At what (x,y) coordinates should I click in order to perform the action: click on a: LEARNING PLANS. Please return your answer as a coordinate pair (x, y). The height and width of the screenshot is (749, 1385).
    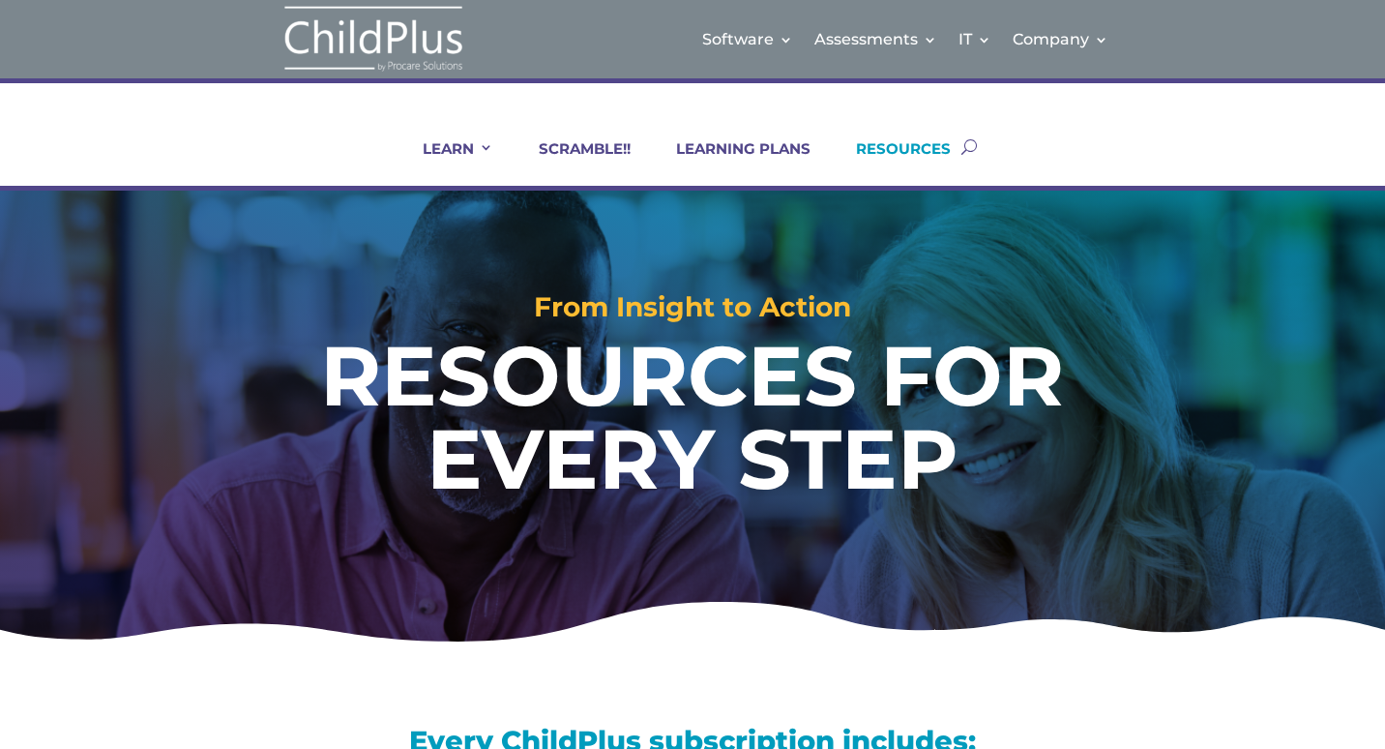
    Looking at the image, I should click on (731, 163).